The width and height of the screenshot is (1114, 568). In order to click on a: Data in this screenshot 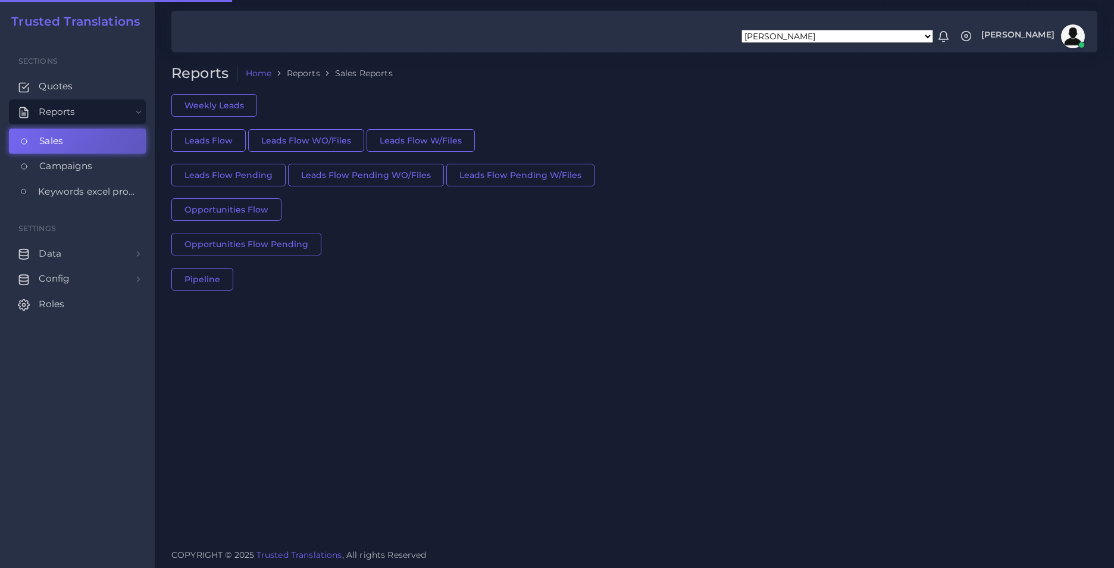, I will do `click(77, 253)`.